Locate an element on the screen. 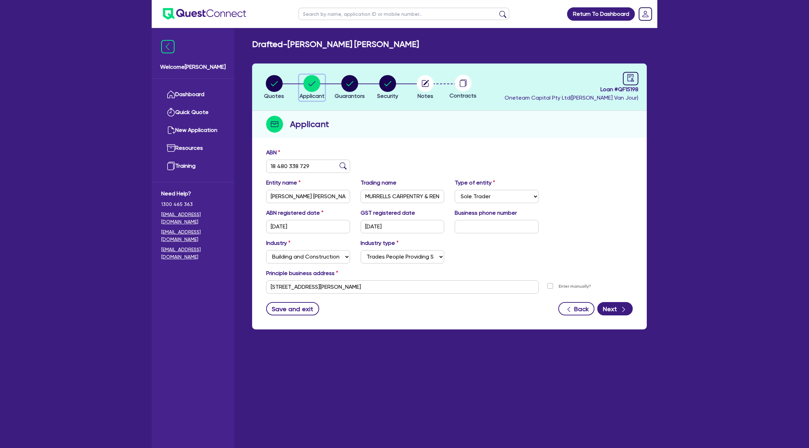 This screenshot has width=809, height=448. button: Notes is located at coordinates (425, 88).